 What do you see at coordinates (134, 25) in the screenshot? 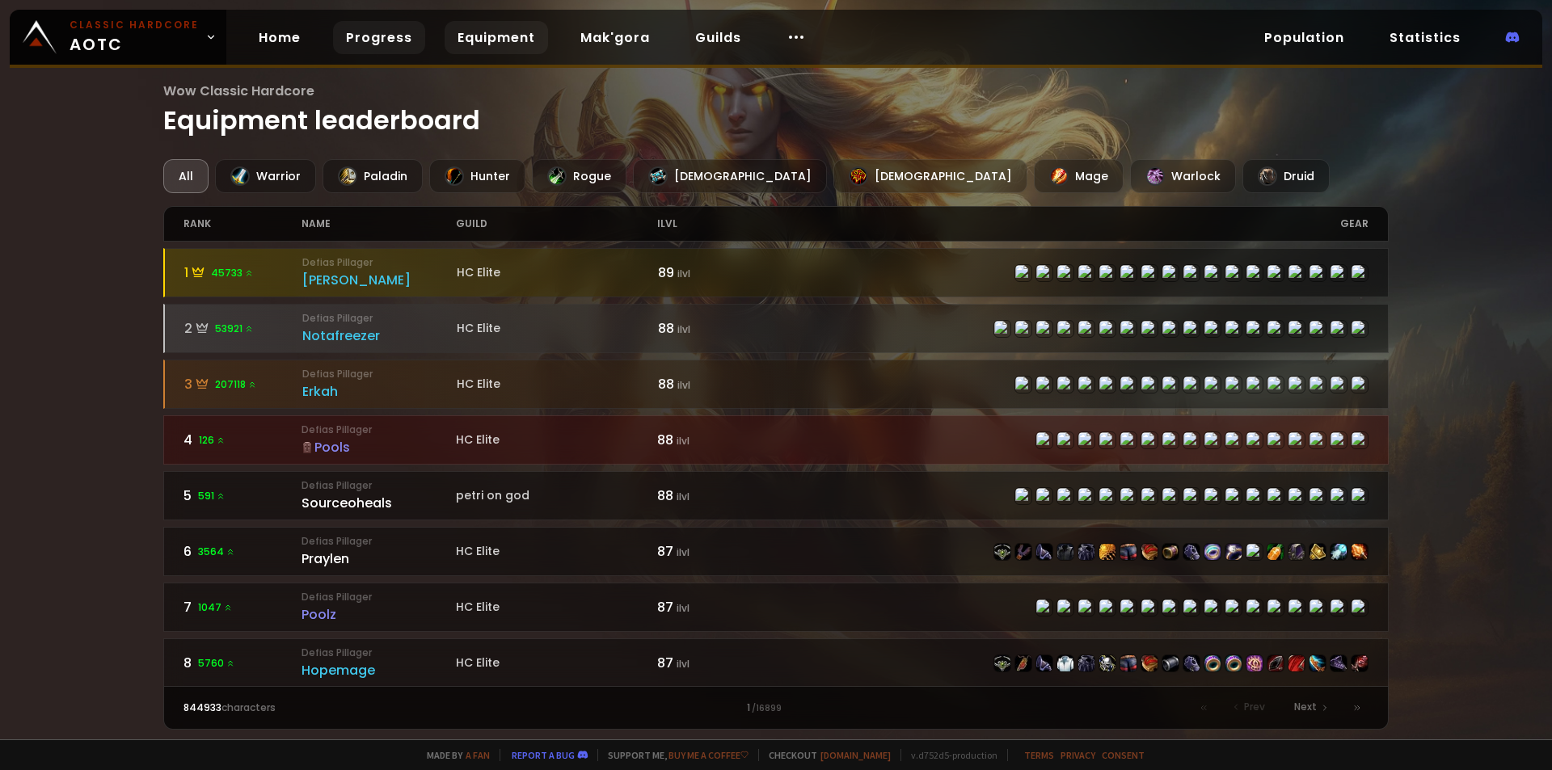
I see `small: Classic Hardcore` at bounding box center [134, 25].